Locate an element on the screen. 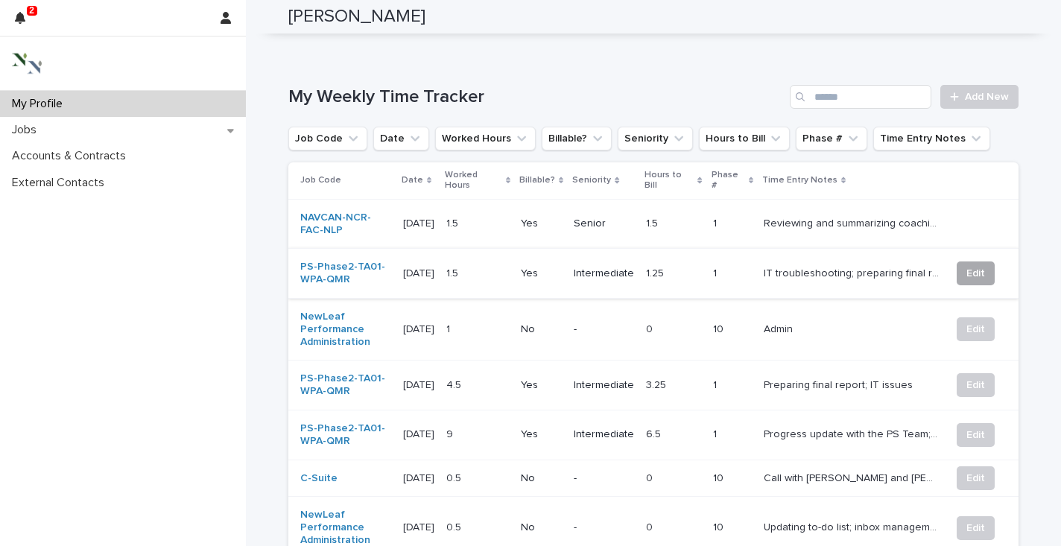  p: My Profile is located at coordinates (40, 104).